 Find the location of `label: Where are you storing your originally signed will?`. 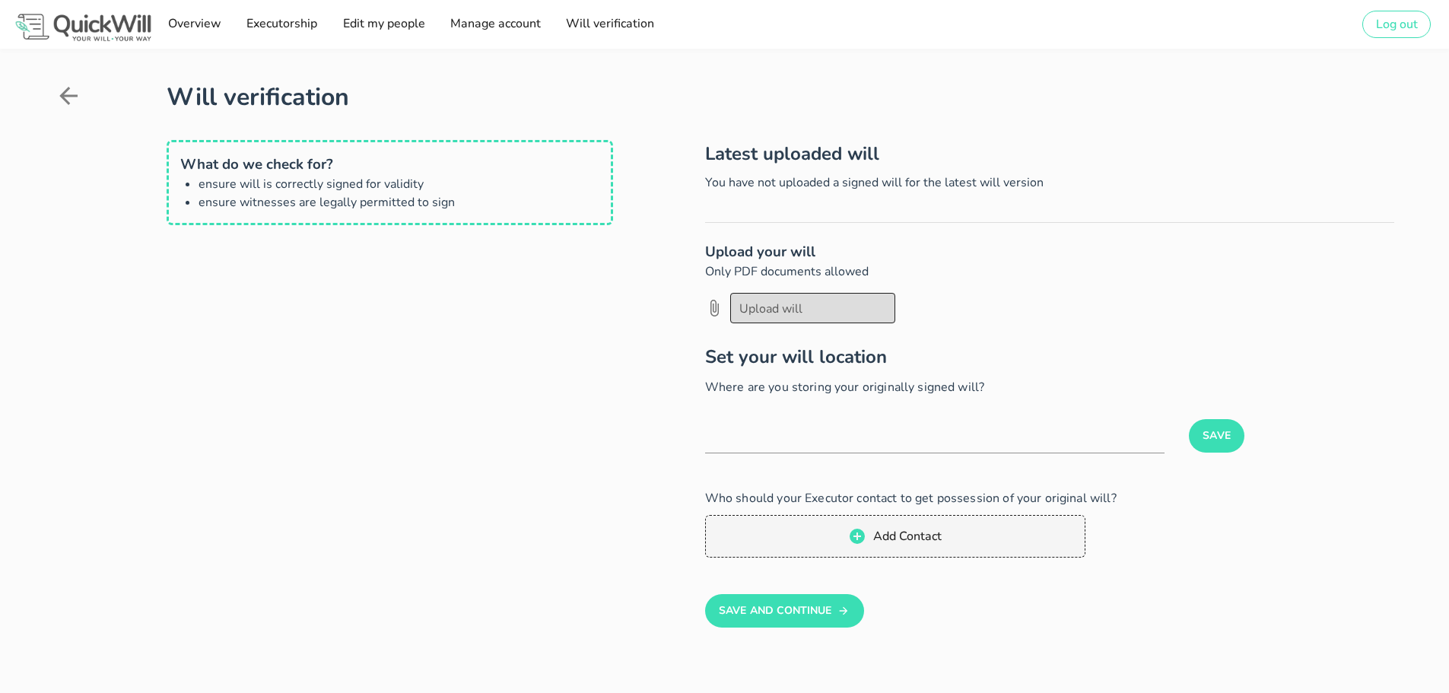

label: Where are you storing your originally signed will? is located at coordinates (845, 387).